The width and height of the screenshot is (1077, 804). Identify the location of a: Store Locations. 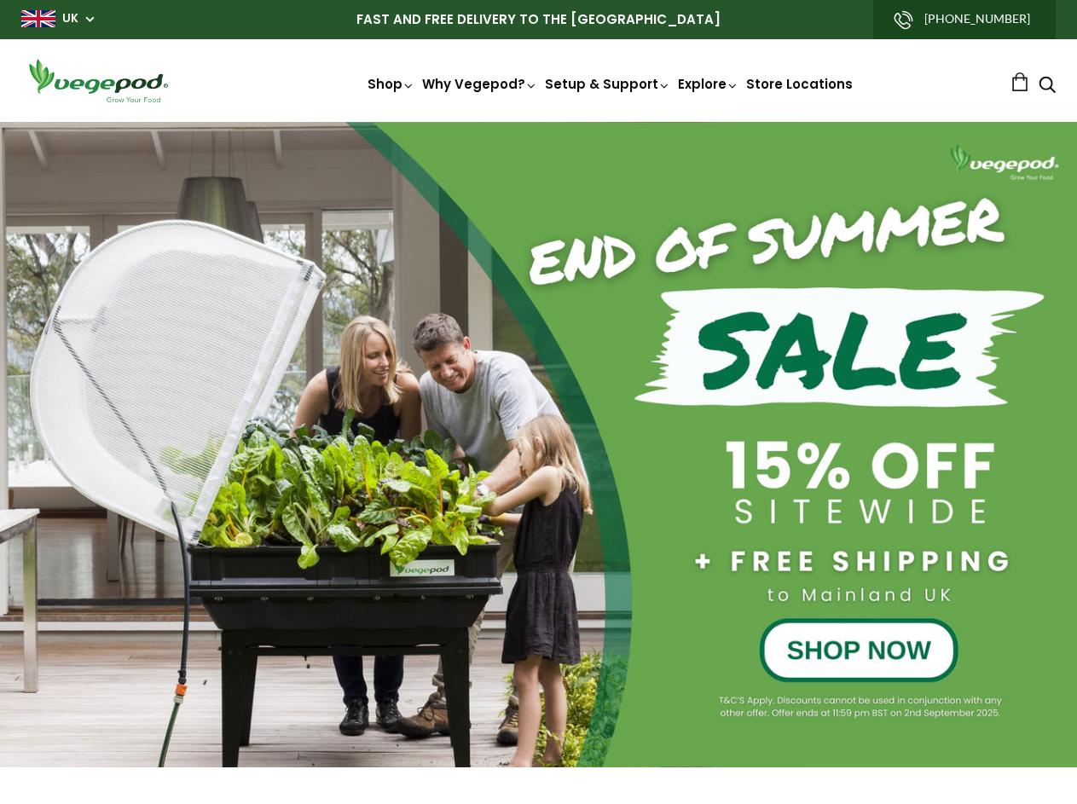
(799, 84).